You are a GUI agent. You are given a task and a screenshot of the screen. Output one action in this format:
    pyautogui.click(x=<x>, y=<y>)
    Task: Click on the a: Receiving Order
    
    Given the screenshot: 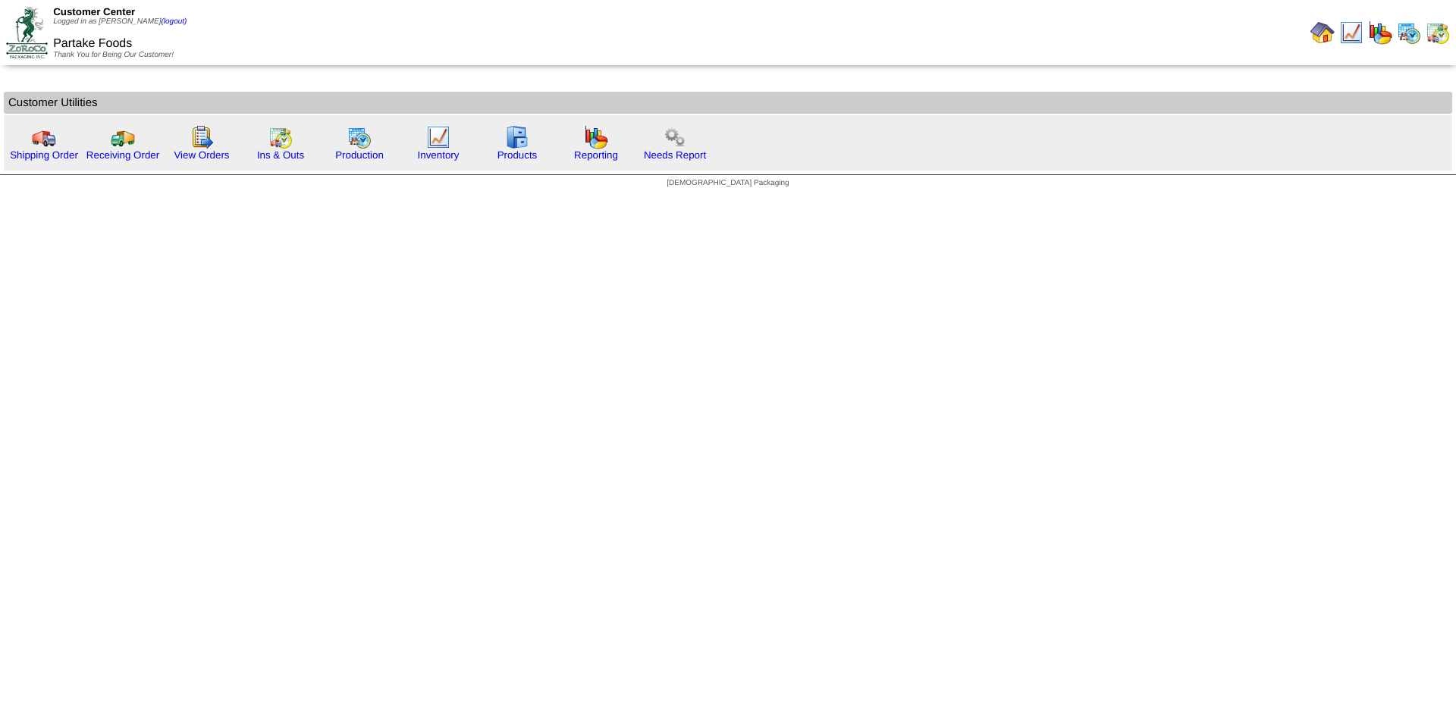 What is the action you would take?
    pyautogui.click(x=123, y=155)
    